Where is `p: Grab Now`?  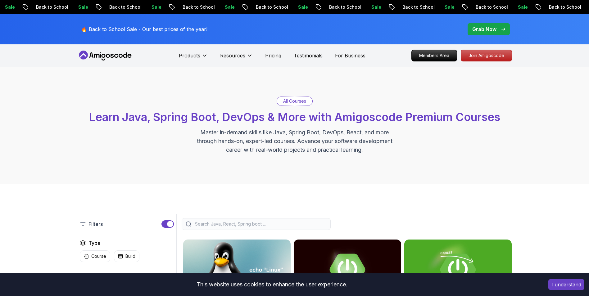 p: Grab Now is located at coordinates (484, 29).